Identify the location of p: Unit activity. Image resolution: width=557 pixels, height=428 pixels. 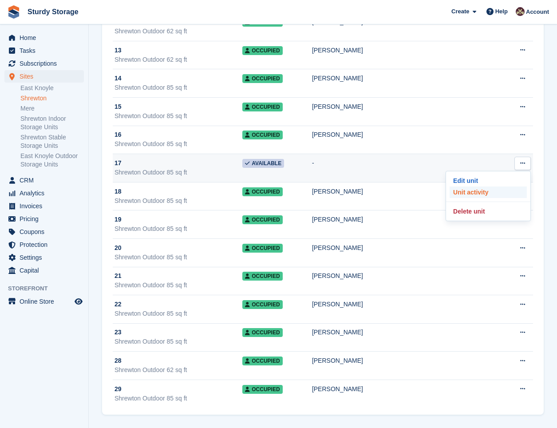
(489, 192).